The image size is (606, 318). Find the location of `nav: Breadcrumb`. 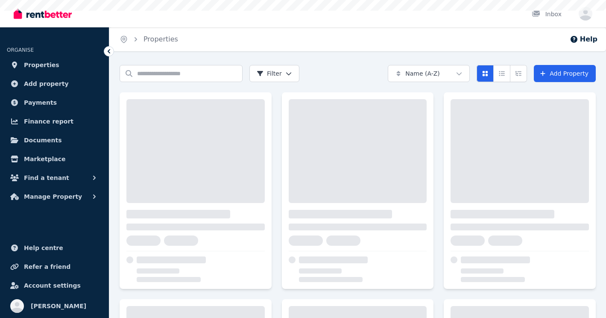

nav: Breadcrumb is located at coordinates (149, 39).